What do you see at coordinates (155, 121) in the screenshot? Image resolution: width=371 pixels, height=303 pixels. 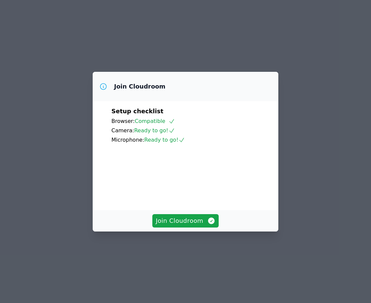 I see `span: Compatible` at bounding box center [155, 121].